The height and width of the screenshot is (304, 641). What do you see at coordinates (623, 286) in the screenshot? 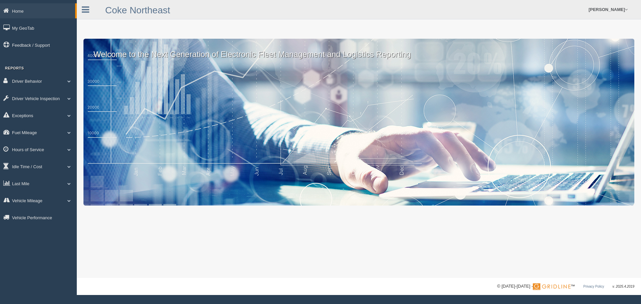
I see `span: v. 2025.4.2019` at bounding box center [623, 286].